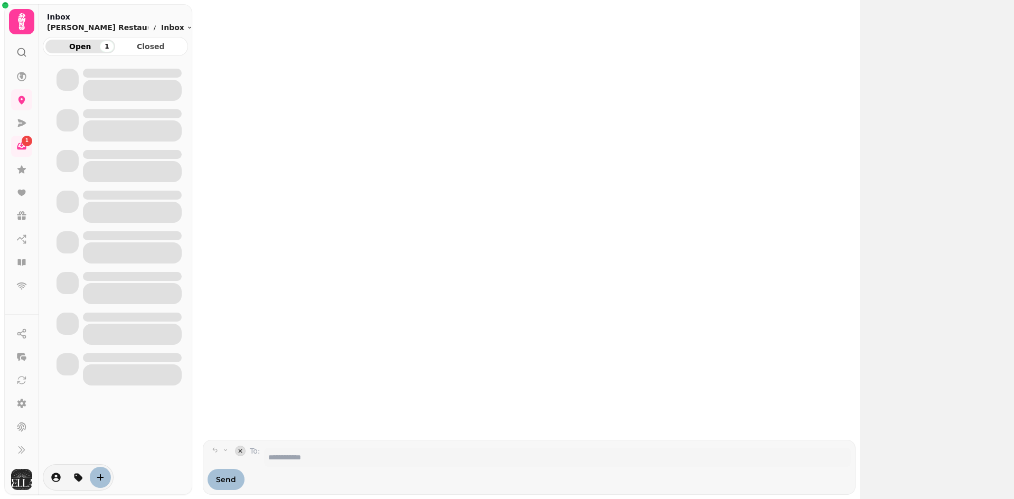  What do you see at coordinates (151, 46) in the screenshot?
I see `span: Closed` at bounding box center [151, 46].